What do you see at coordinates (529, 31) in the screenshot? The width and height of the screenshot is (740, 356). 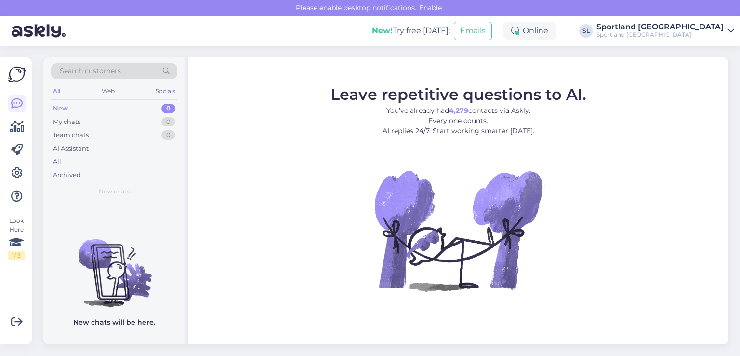 I see `div: Online` at bounding box center [529, 31].